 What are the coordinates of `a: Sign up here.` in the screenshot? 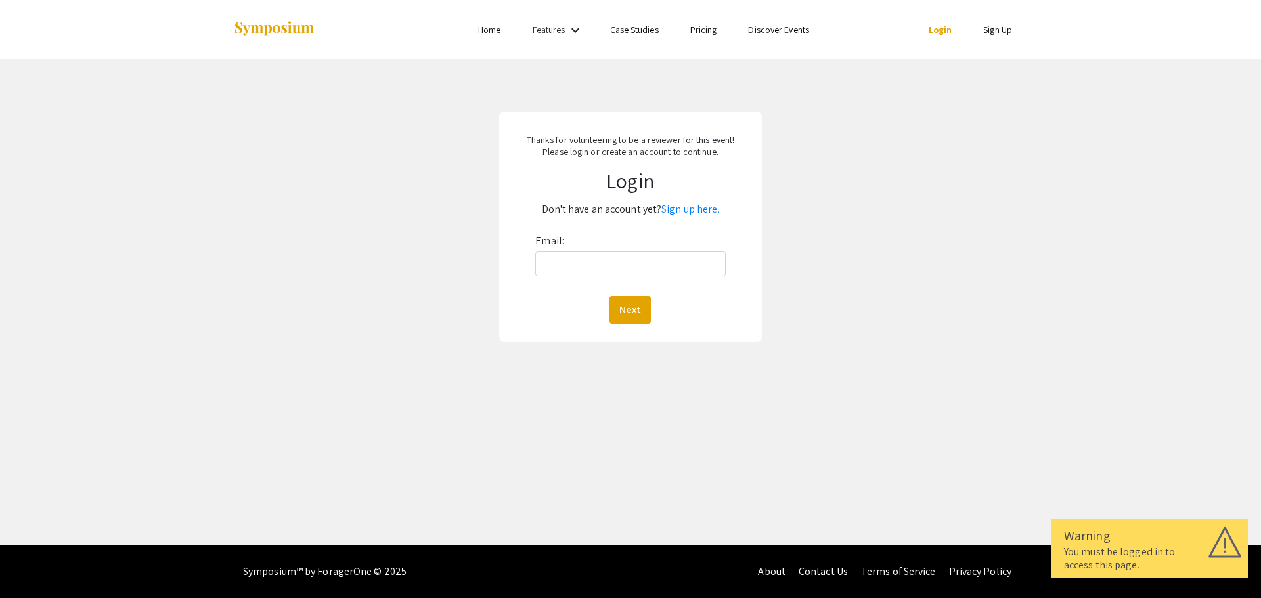 It's located at (690, 209).